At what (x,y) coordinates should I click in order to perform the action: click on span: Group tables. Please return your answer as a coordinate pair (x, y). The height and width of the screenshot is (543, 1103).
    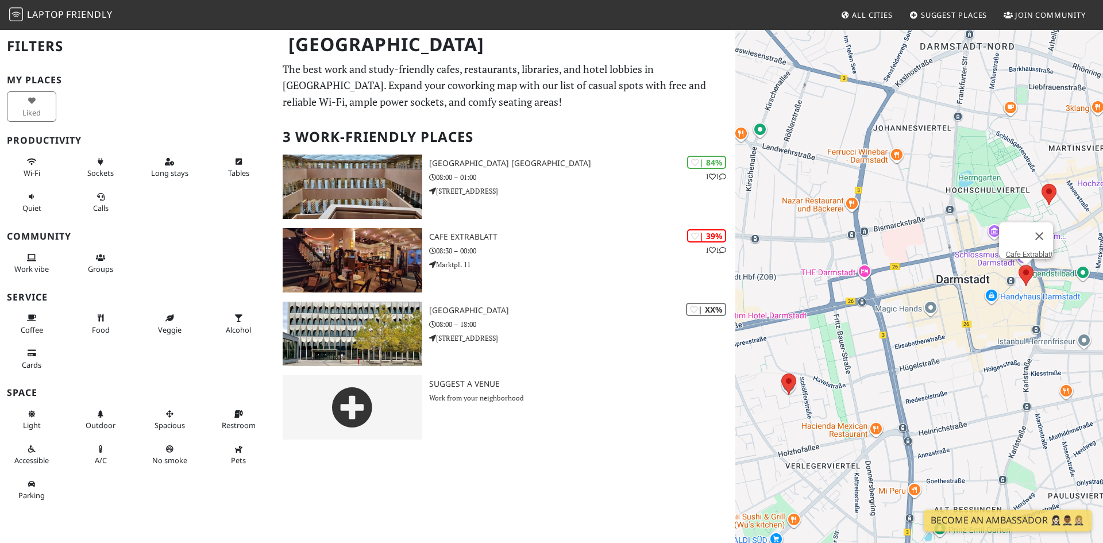
    Looking at the image, I should click on (100, 269).